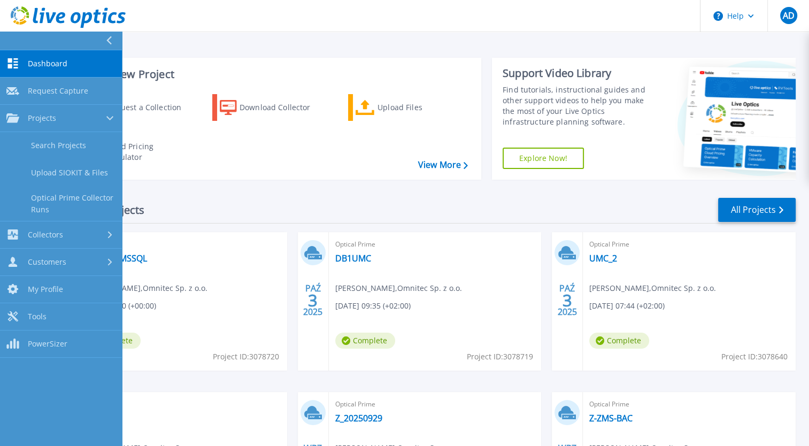 The height and width of the screenshot is (446, 809). What do you see at coordinates (45, 289) in the screenshot?
I see `span: My Profile` at bounding box center [45, 289].